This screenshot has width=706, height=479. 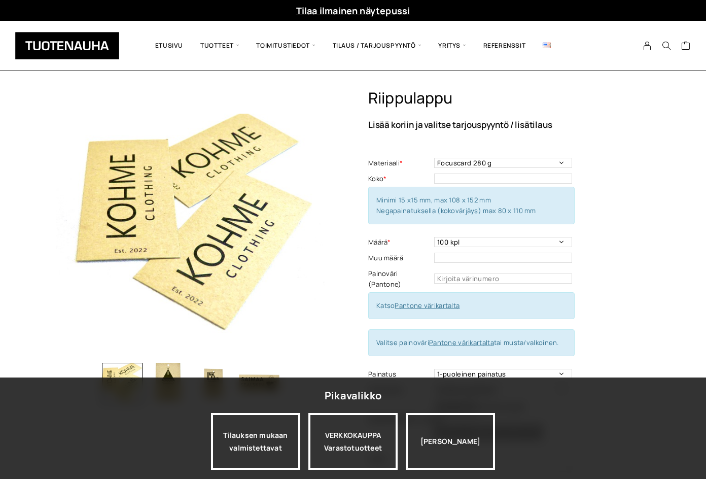 I want to click on input: Kirjoita värinumero, so click(x=503, y=279).